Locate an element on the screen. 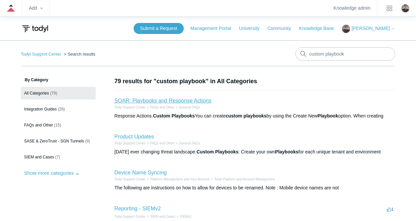 The height and width of the screenshot is (221, 416). span: (15) is located at coordinates (57, 125).